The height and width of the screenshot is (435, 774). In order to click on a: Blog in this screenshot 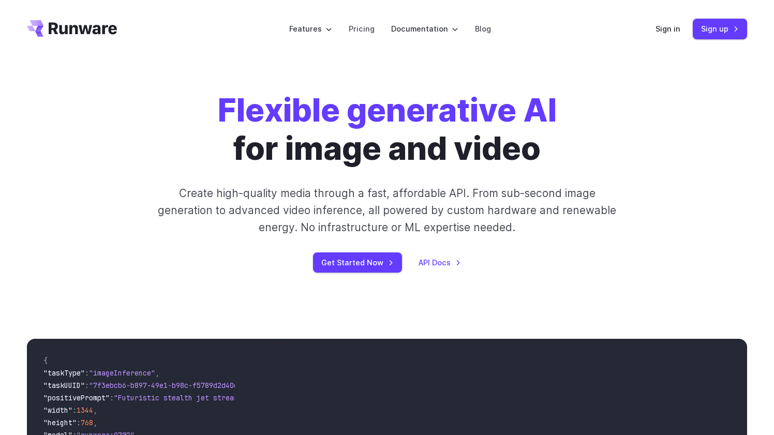, I will do `click(483, 28)`.